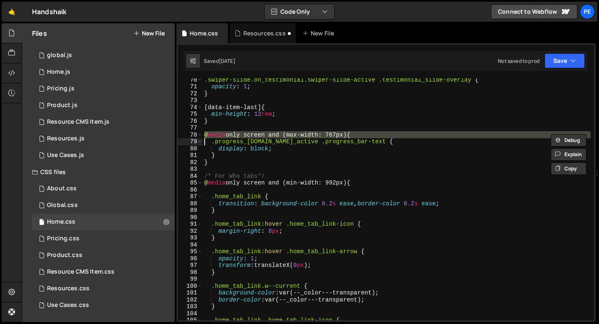 Image resolution: width=599 pixels, height=324 pixels. Describe the element at coordinates (65, 155) in the screenshot. I see `div: Use Cases.js` at that location.